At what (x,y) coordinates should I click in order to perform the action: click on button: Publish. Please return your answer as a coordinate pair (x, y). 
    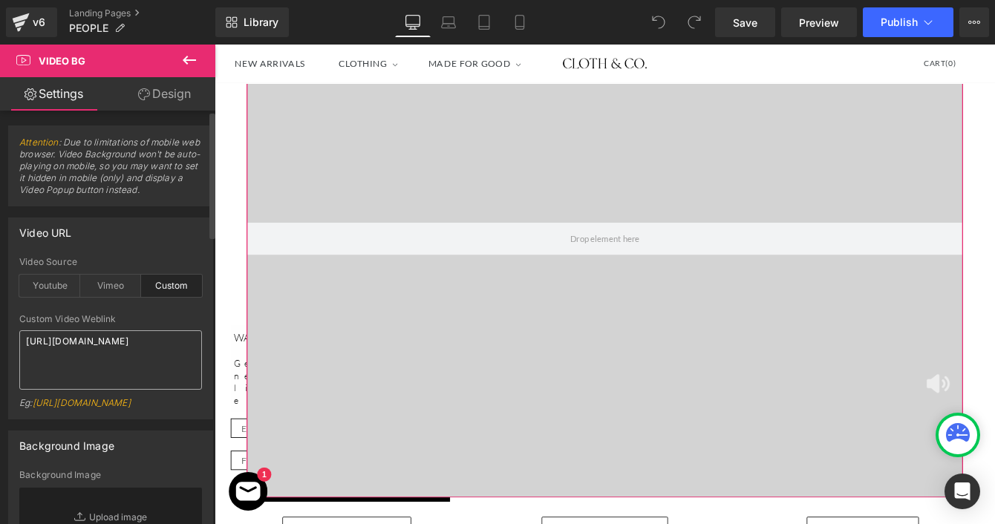
    Looking at the image, I should click on (908, 22).